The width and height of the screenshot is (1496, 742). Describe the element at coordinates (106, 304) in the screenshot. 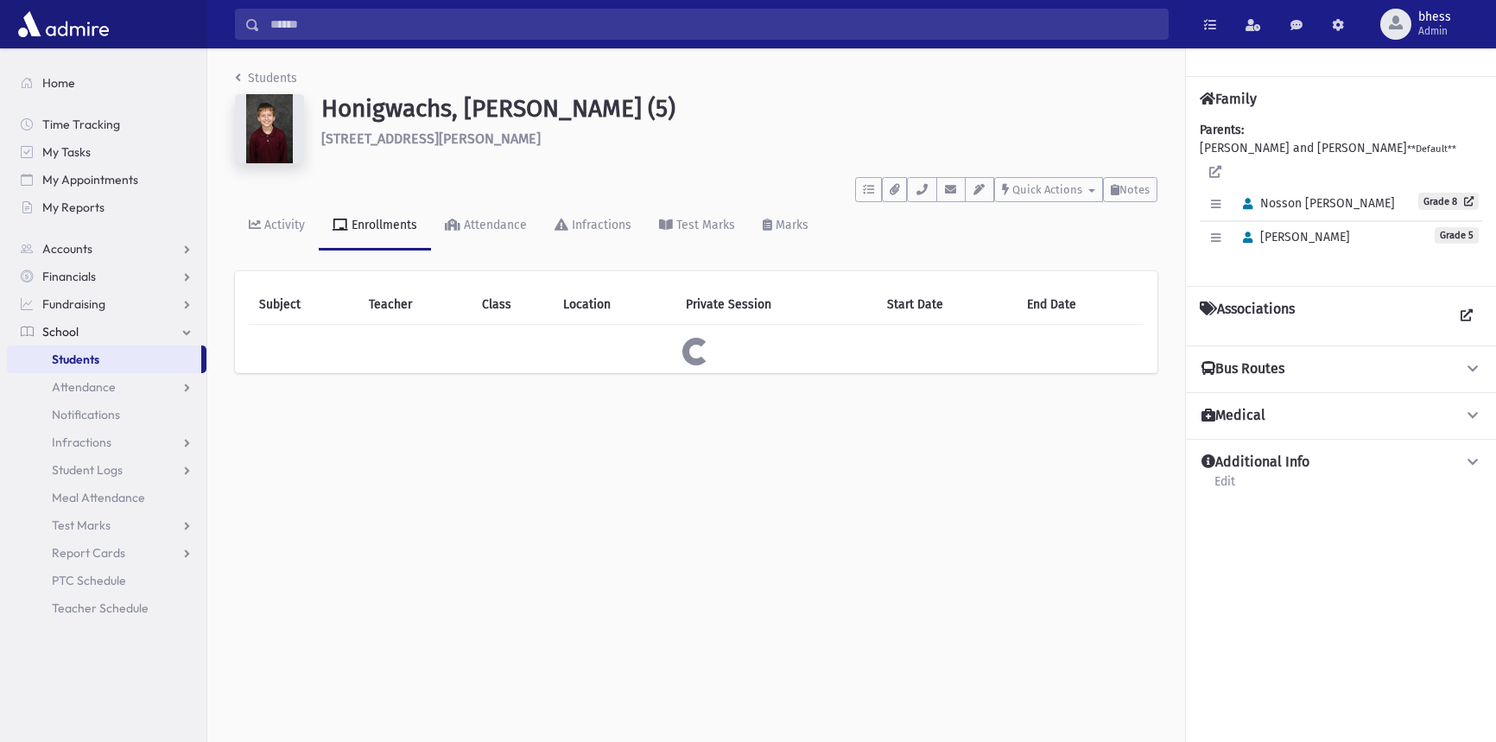

I see `a: Fundraising` at that location.